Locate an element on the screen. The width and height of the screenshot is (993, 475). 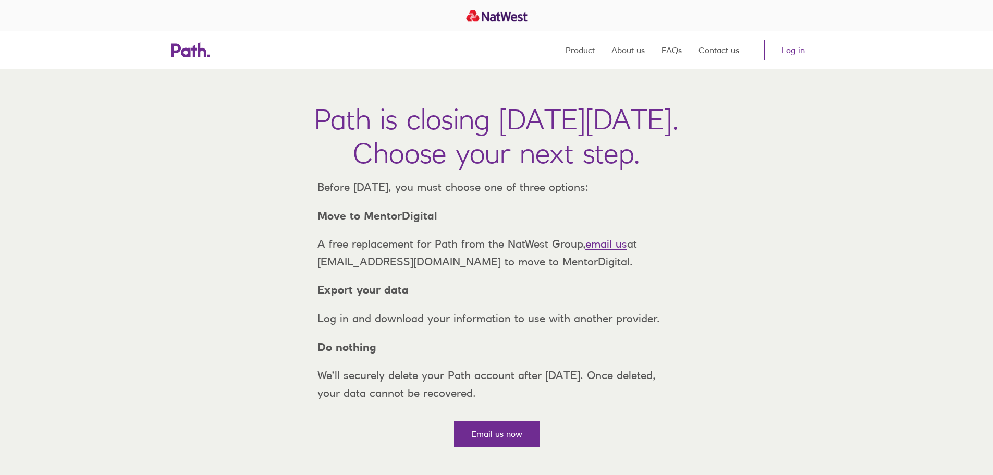
strong: Move to MentorDigital is located at coordinates (377, 215).